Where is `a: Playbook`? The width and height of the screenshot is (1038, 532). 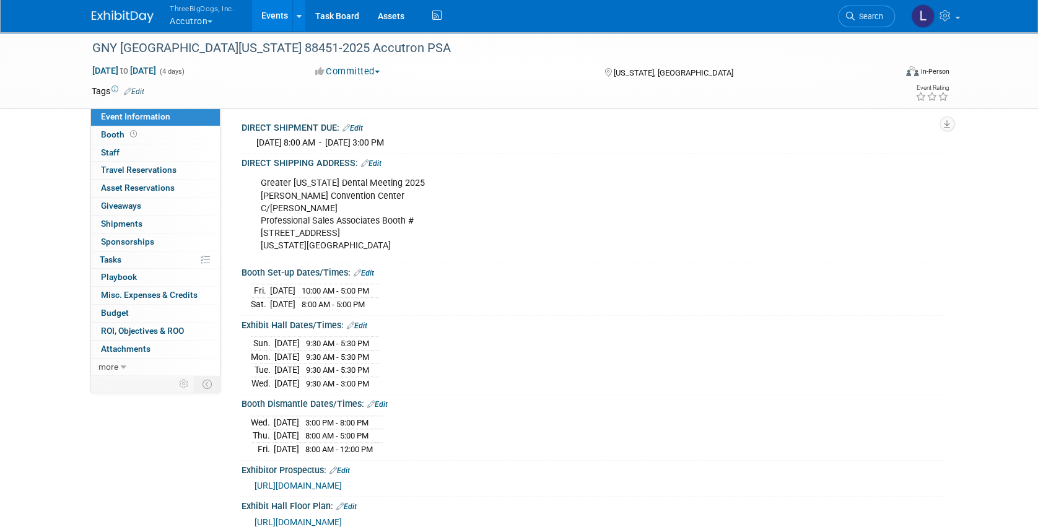
a: Playbook is located at coordinates (156, 278).